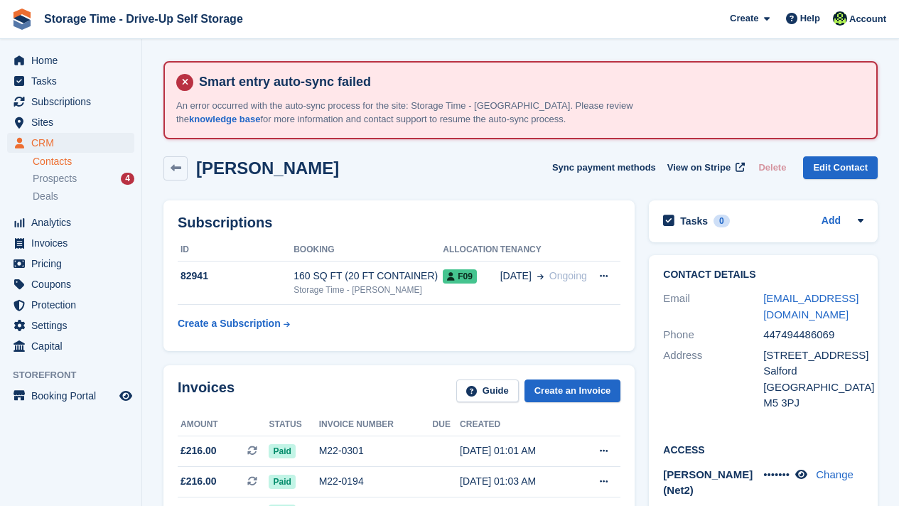 Image resolution: width=899 pixels, height=506 pixels. I want to click on h2: Invoices, so click(206, 391).